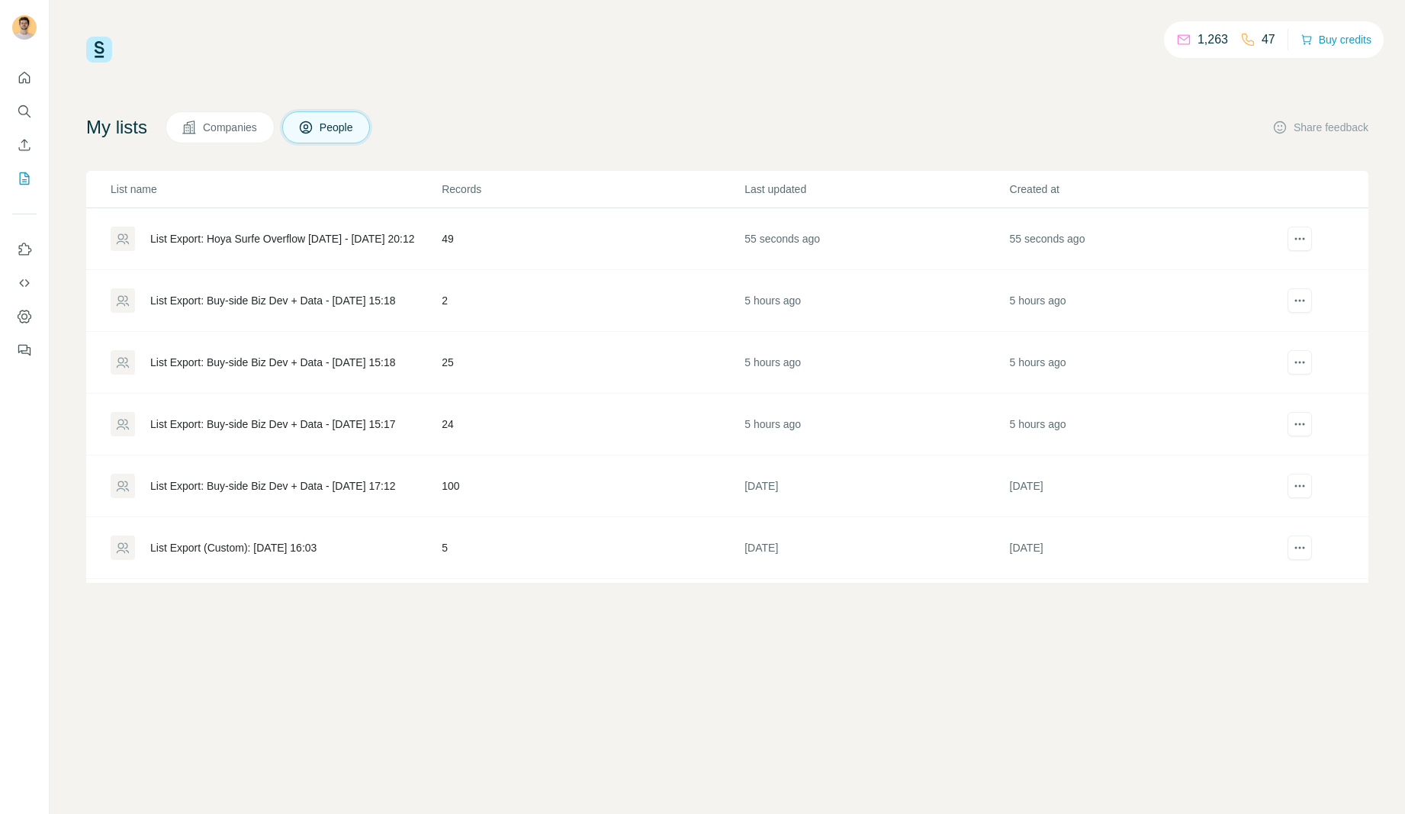 Image resolution: width=1405 pixels, height=814 pixels. What do you see at coordinates (24, 111) in the screenshot?
I see `button: Search` at bounding box center [24, 111].